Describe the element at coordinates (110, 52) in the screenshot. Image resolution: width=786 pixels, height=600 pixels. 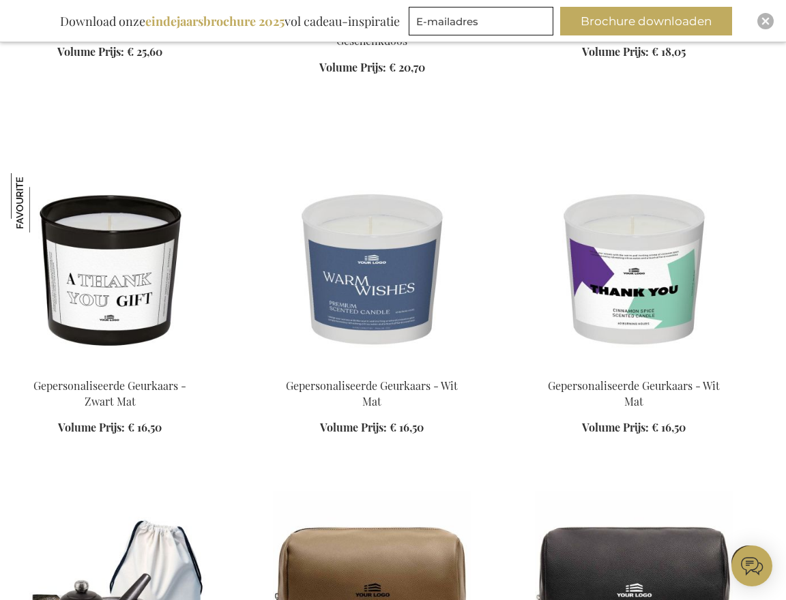
I see `a: Volume Prijs: € 25,60` at that location.